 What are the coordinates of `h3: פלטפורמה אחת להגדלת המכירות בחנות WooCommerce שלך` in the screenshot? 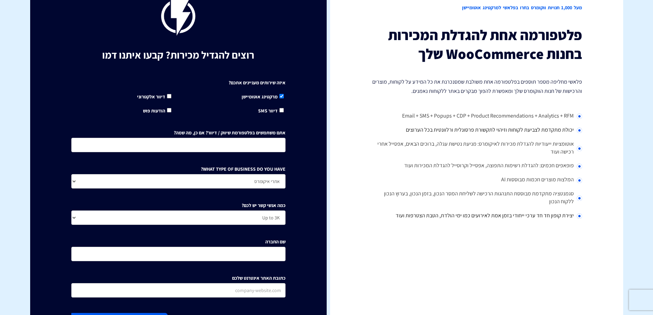 It's located at (475, 44).